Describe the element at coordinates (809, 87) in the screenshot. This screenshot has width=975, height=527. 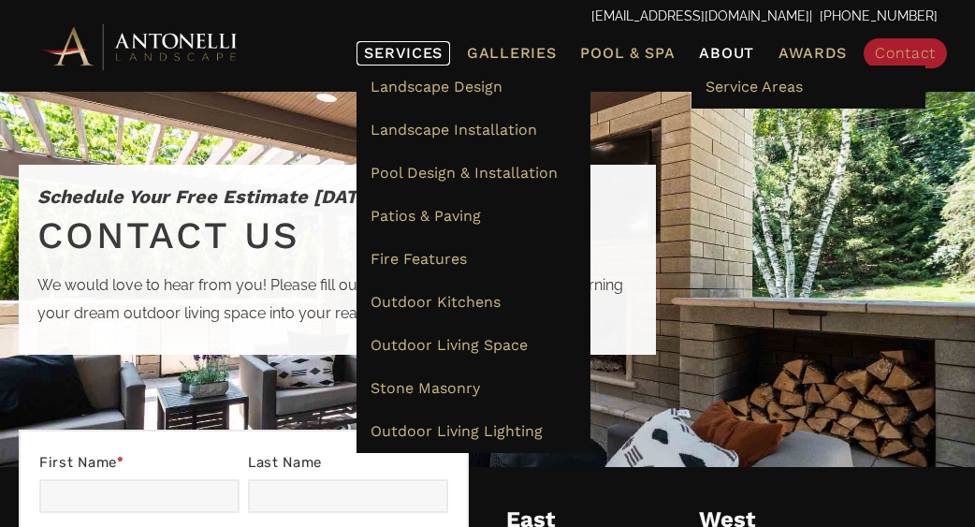
I see `a: Service Areas` at that location.